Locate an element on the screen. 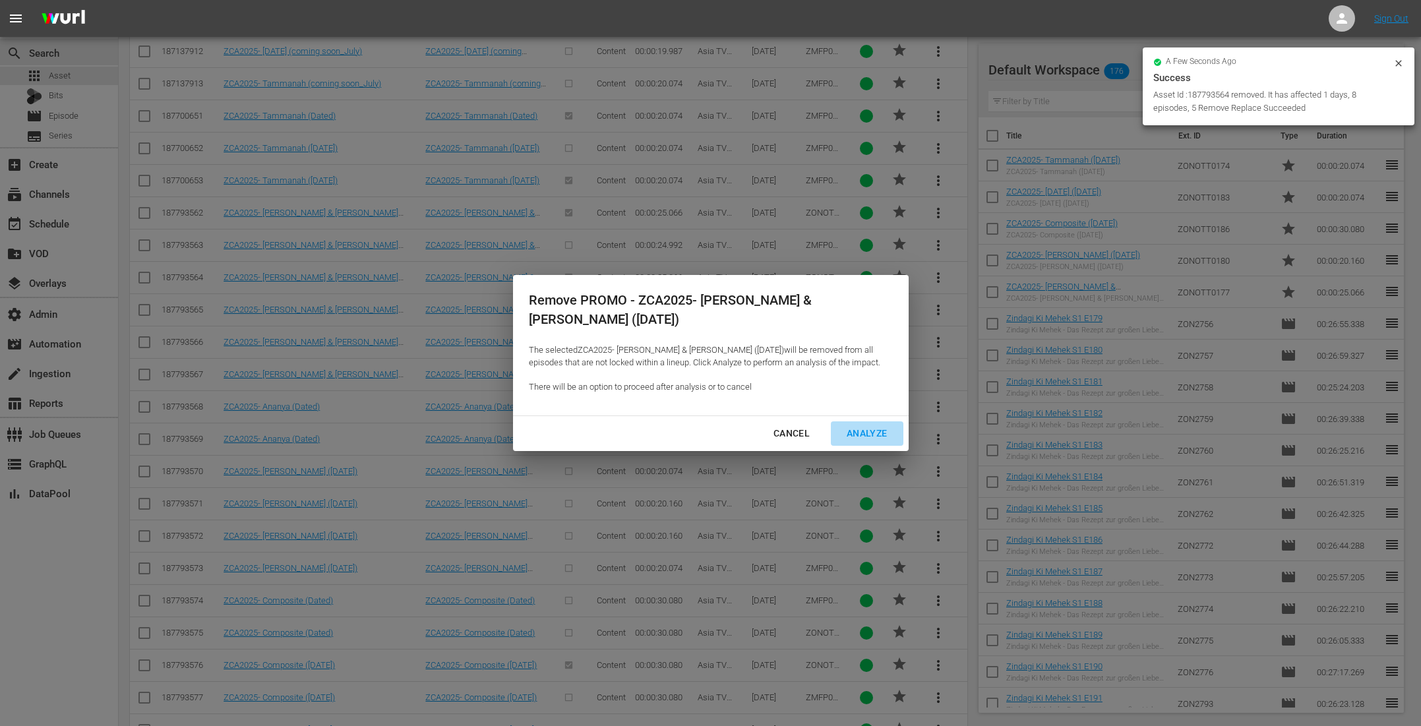  button: Analyze is located at coordinates (867, 433).